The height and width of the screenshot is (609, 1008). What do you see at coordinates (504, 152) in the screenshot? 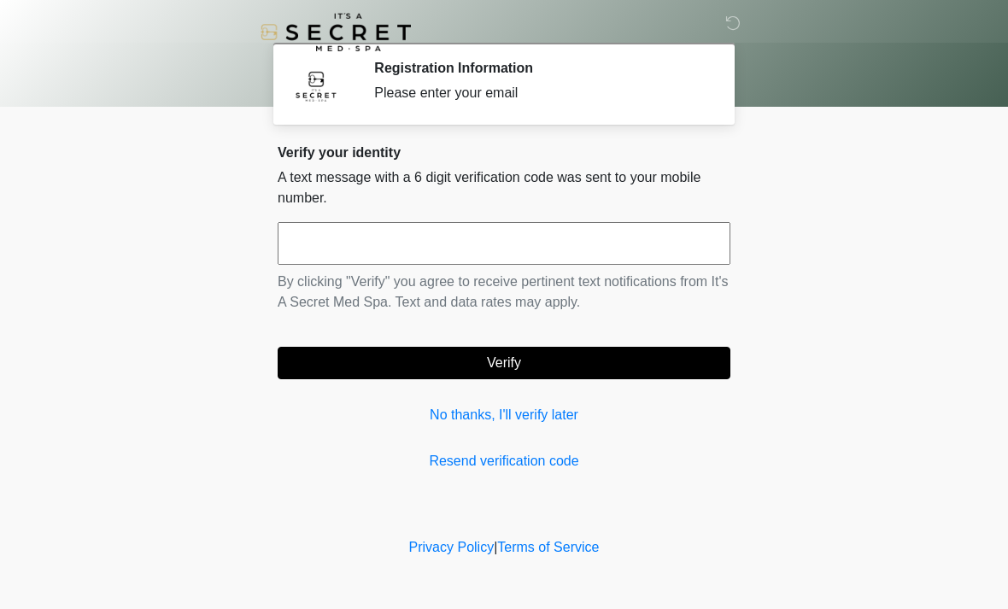
I see `h2: Verify your identity` at bounding box center [504, 152].